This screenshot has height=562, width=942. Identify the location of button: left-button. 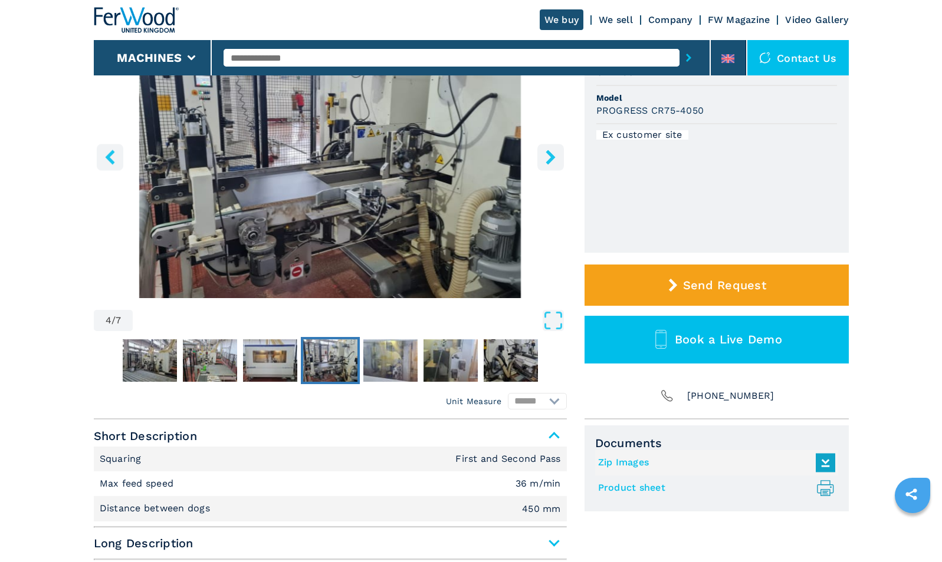
(110, 157).